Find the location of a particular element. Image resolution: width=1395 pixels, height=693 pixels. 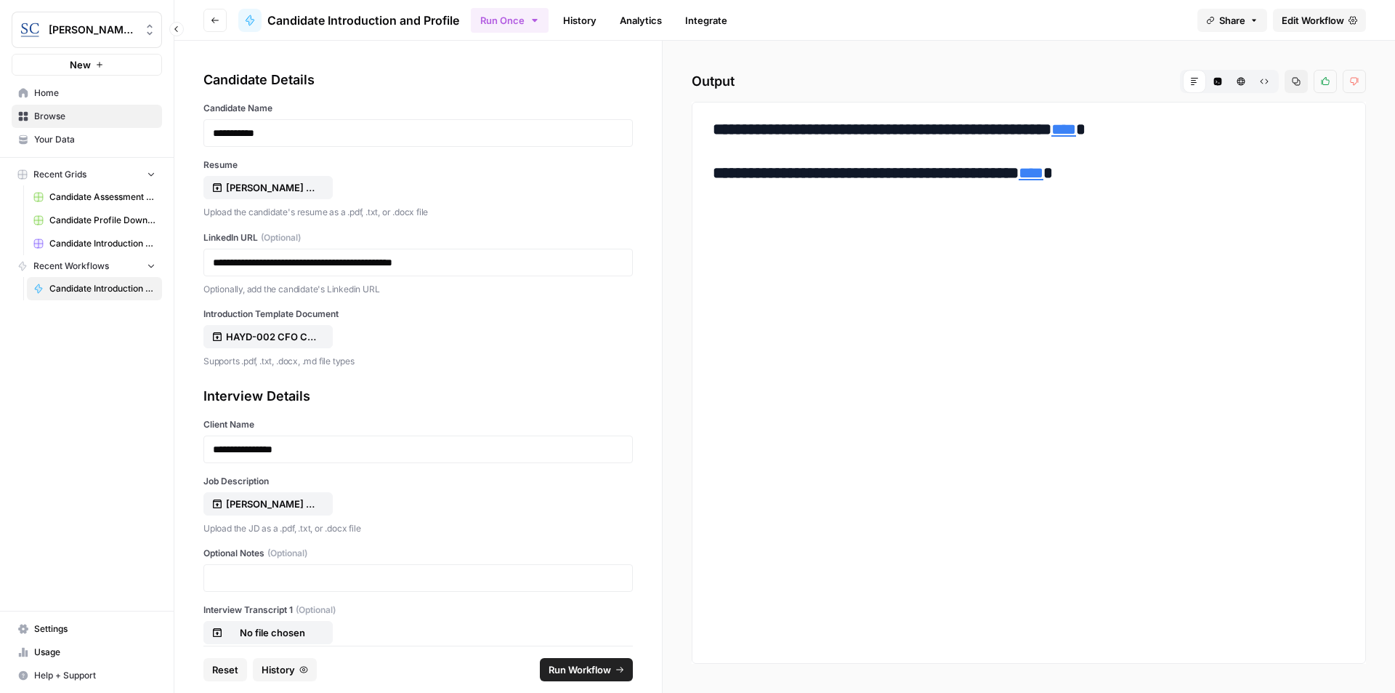

span: Candidate Introduction Download Sheet is located at coordinates (102, 243).